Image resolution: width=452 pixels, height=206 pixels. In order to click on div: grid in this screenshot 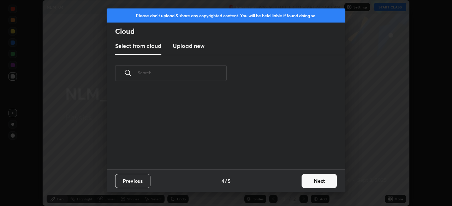, I will do `click(222, 129)`.